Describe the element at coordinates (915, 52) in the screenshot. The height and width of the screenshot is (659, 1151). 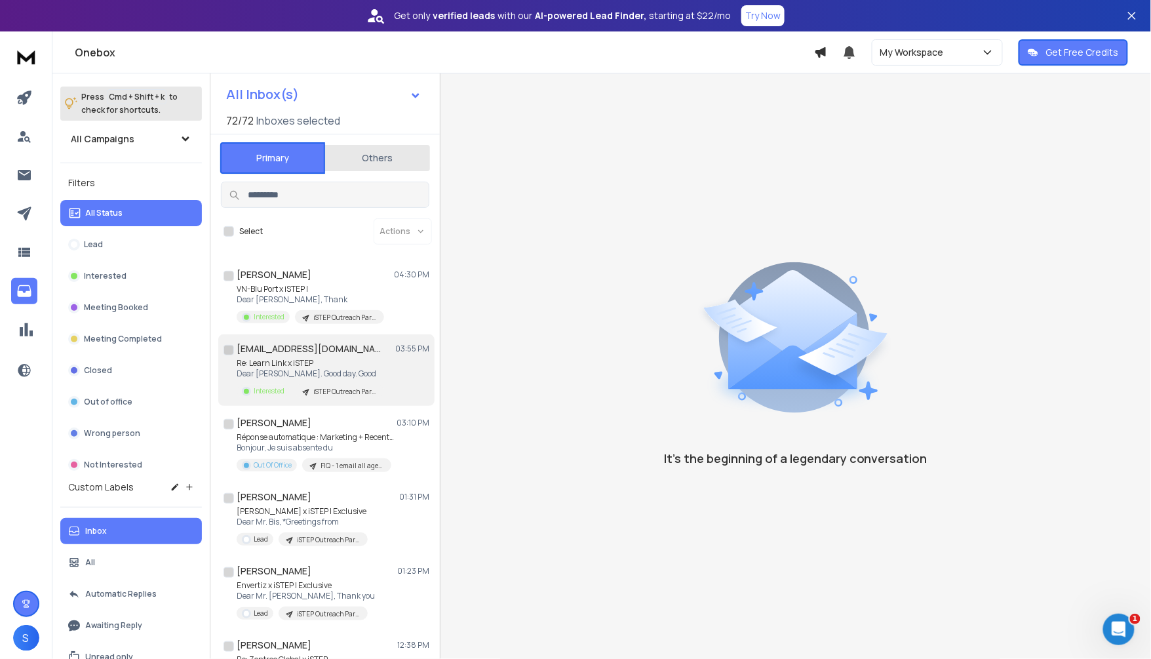
I see `p: My Workspace` at that location.